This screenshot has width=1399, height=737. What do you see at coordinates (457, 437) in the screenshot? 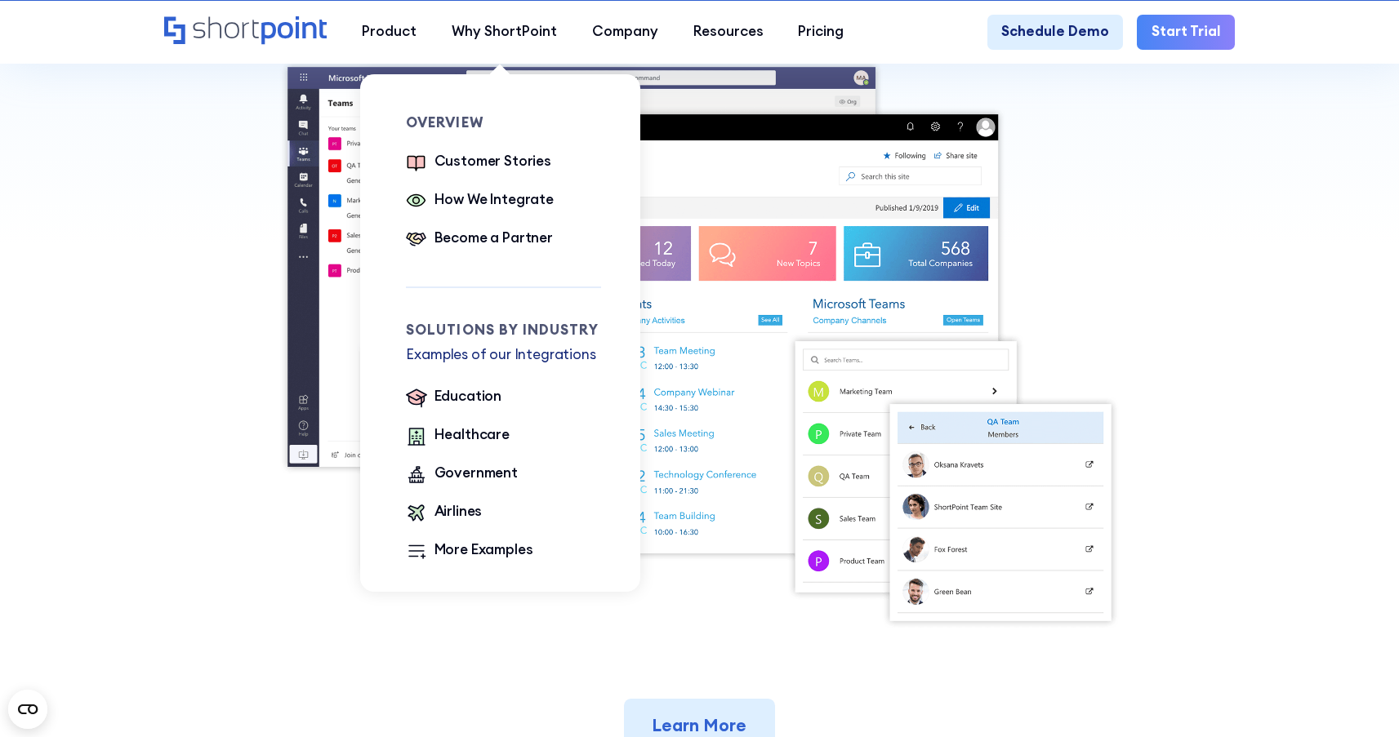
I see `a: Healthcare` at bounding box center [457, 437].